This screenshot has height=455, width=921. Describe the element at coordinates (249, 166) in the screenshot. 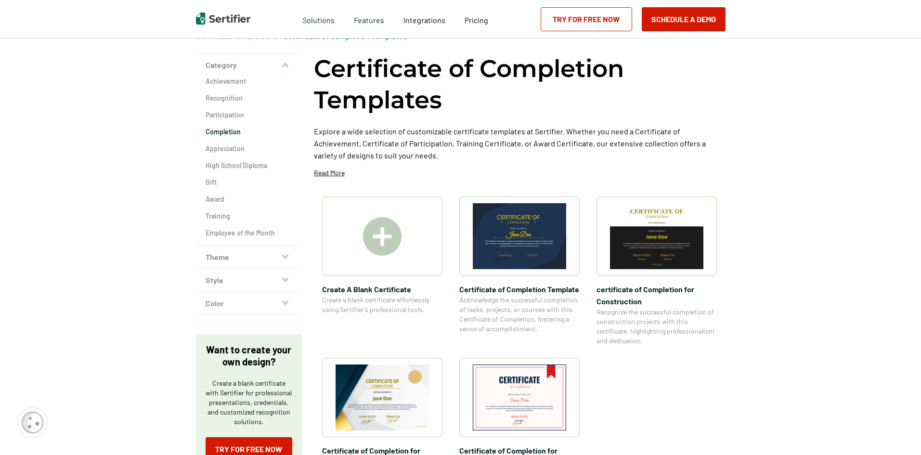

I see `h2: High School Diploma` at that location.